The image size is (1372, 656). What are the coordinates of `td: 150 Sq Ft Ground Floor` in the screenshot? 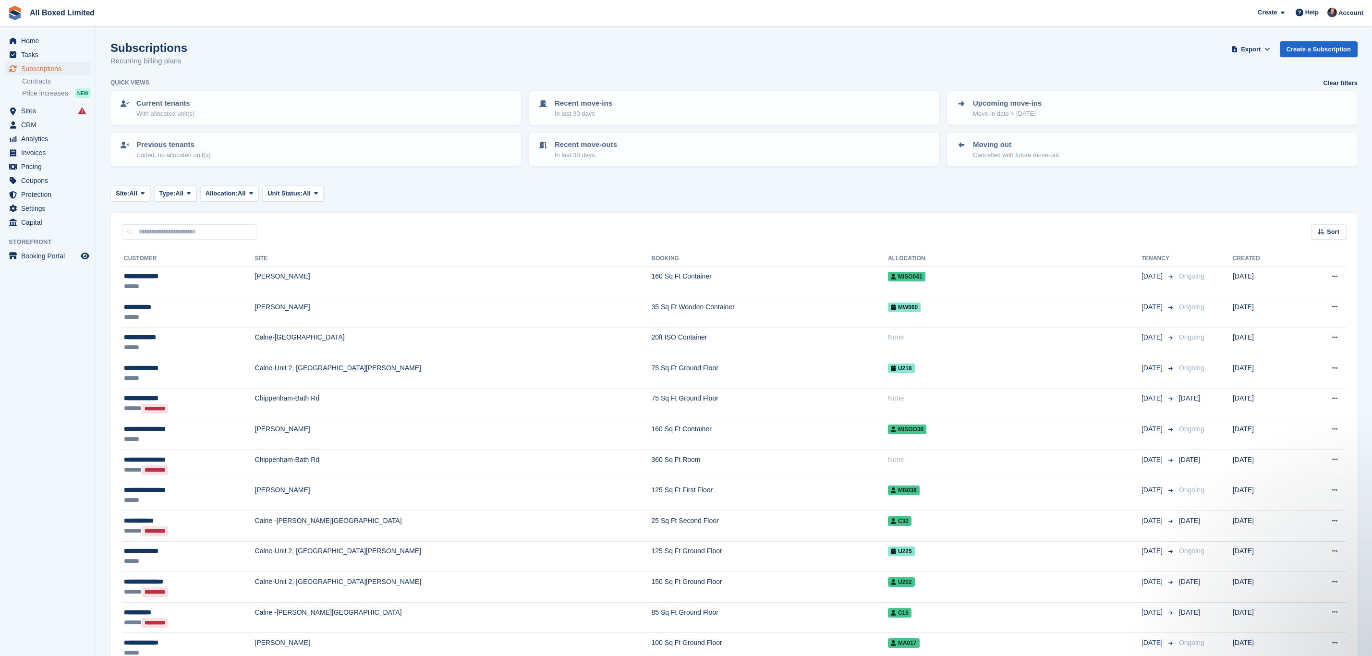 It's located at (770, 587).